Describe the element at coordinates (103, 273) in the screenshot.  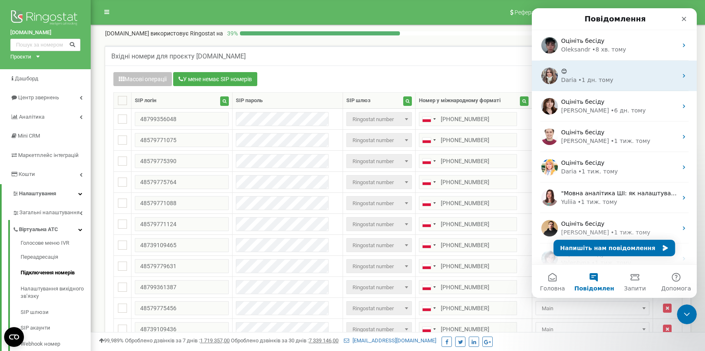
I see `button: Запити` at that location.